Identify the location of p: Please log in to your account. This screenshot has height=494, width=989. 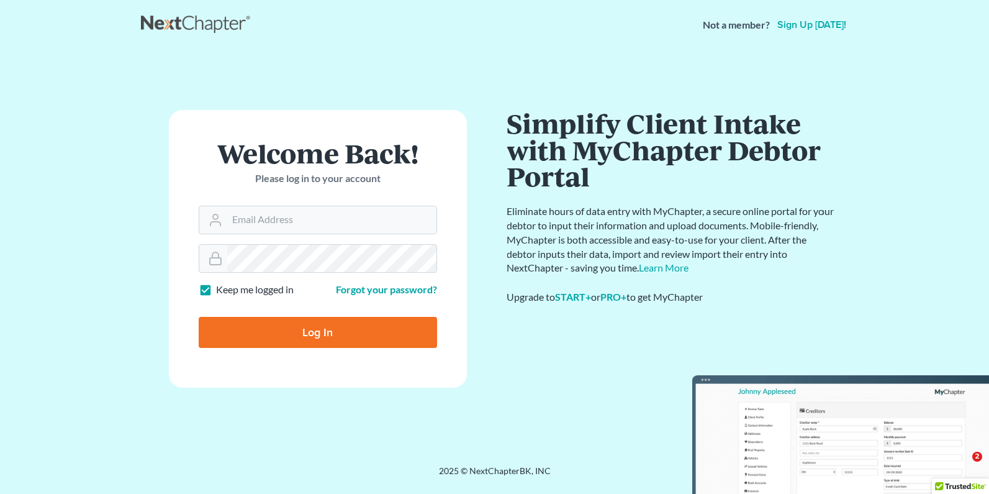
(318, 178).